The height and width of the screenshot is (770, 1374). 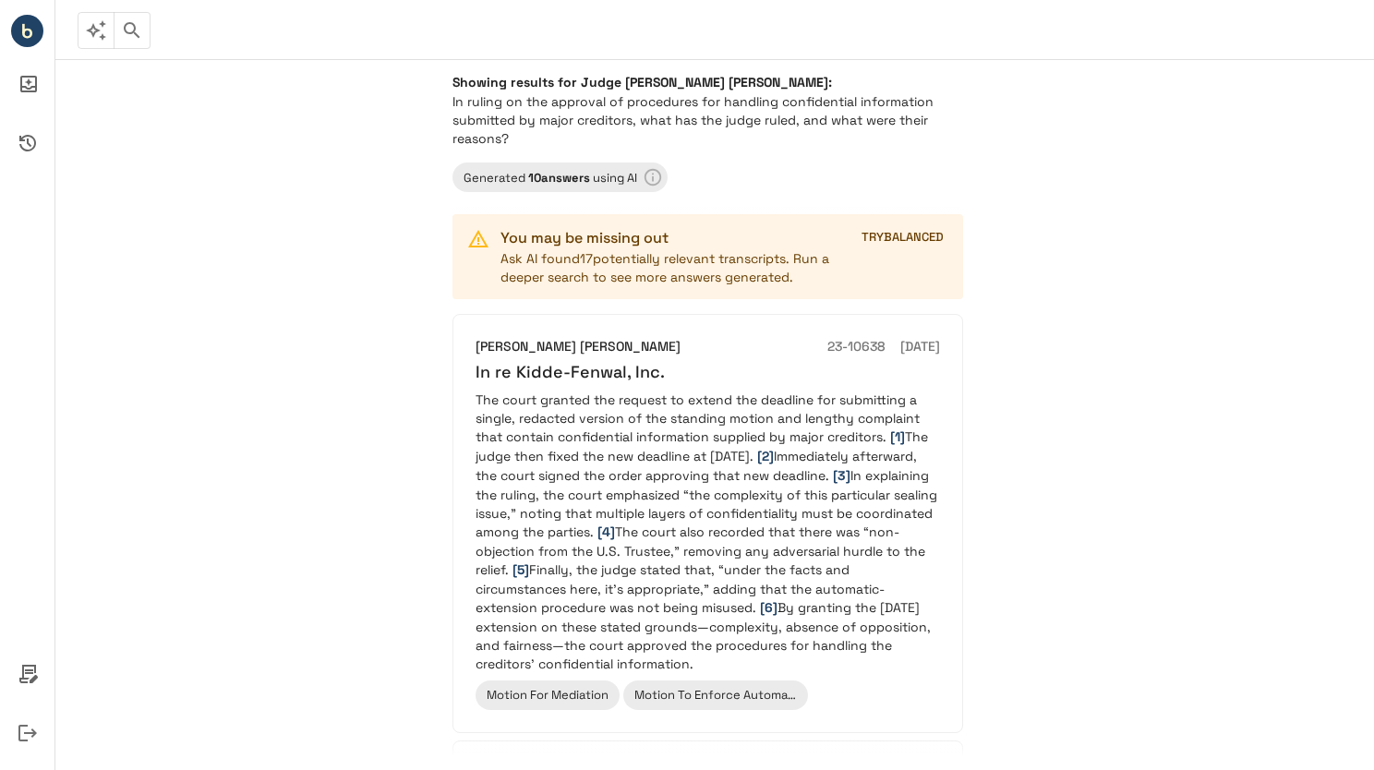 I want to click on b: 10 answer s, so click(x=558, y=177).